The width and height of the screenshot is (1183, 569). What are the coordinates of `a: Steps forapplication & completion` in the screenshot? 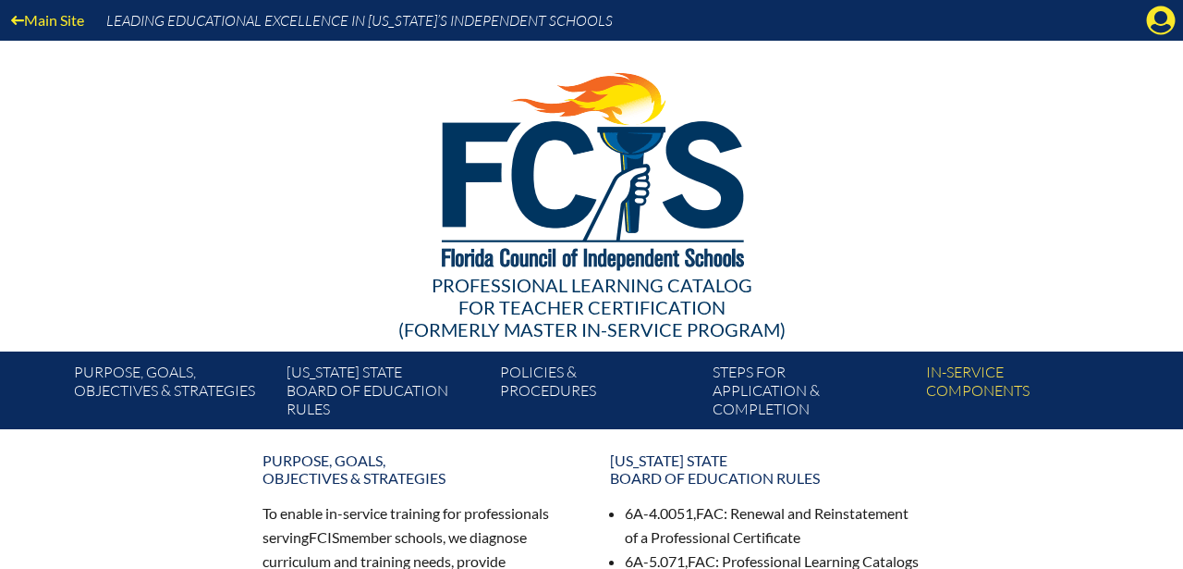 It's located at (812, 394).